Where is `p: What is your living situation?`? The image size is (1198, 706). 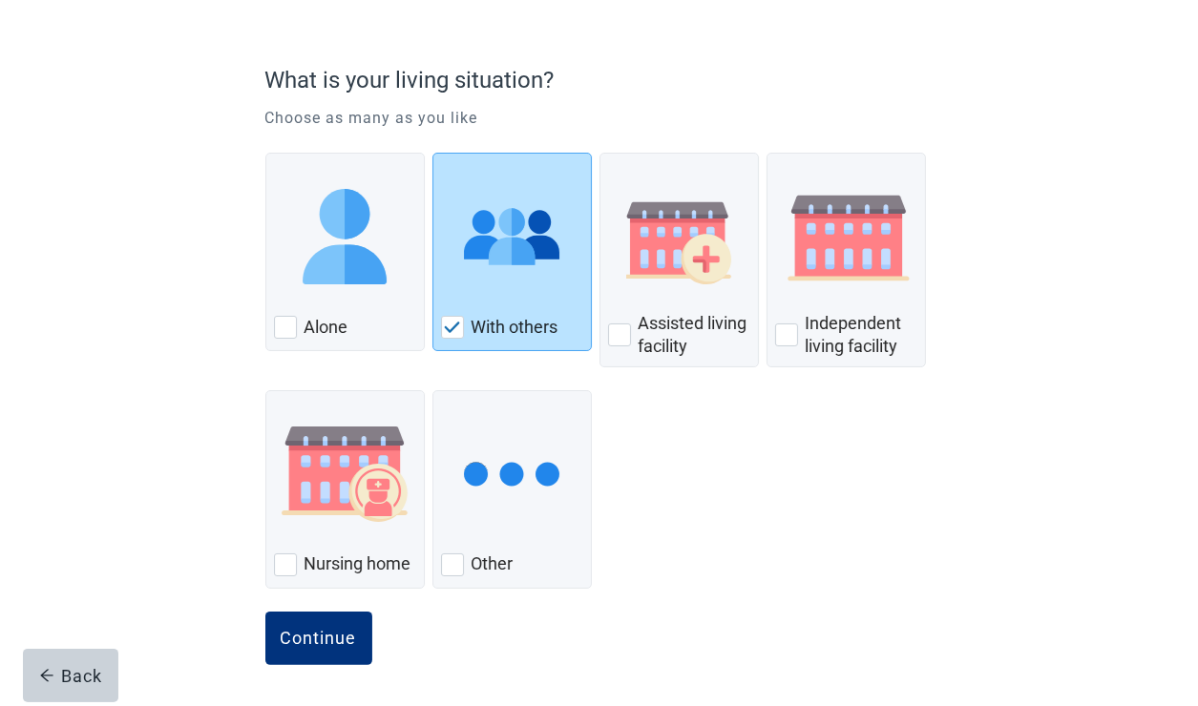 p: What is your living situation? is located at coordinates (595, 80).